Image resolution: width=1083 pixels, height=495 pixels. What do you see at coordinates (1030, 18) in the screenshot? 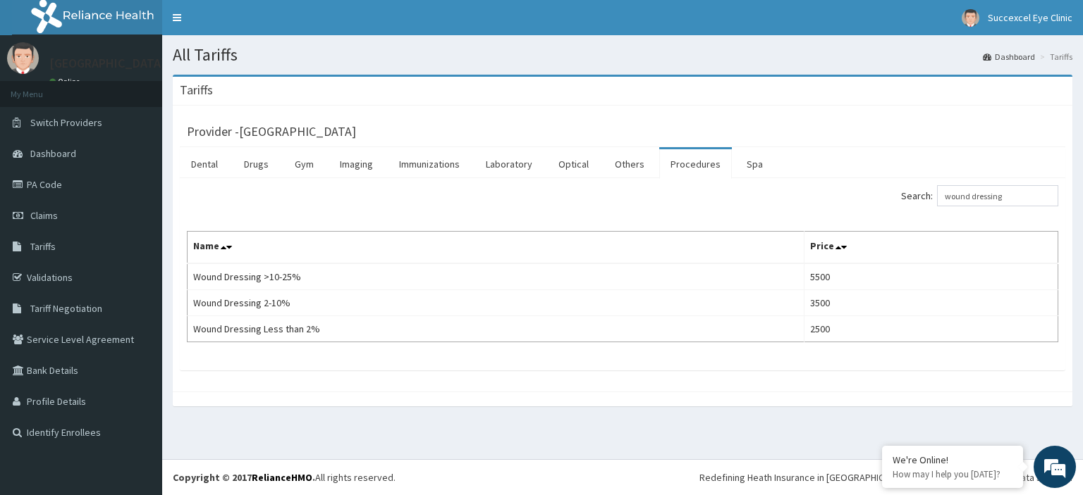
I see `span: Succexcel Eye Clinic` at bounding box center [1030, 18].